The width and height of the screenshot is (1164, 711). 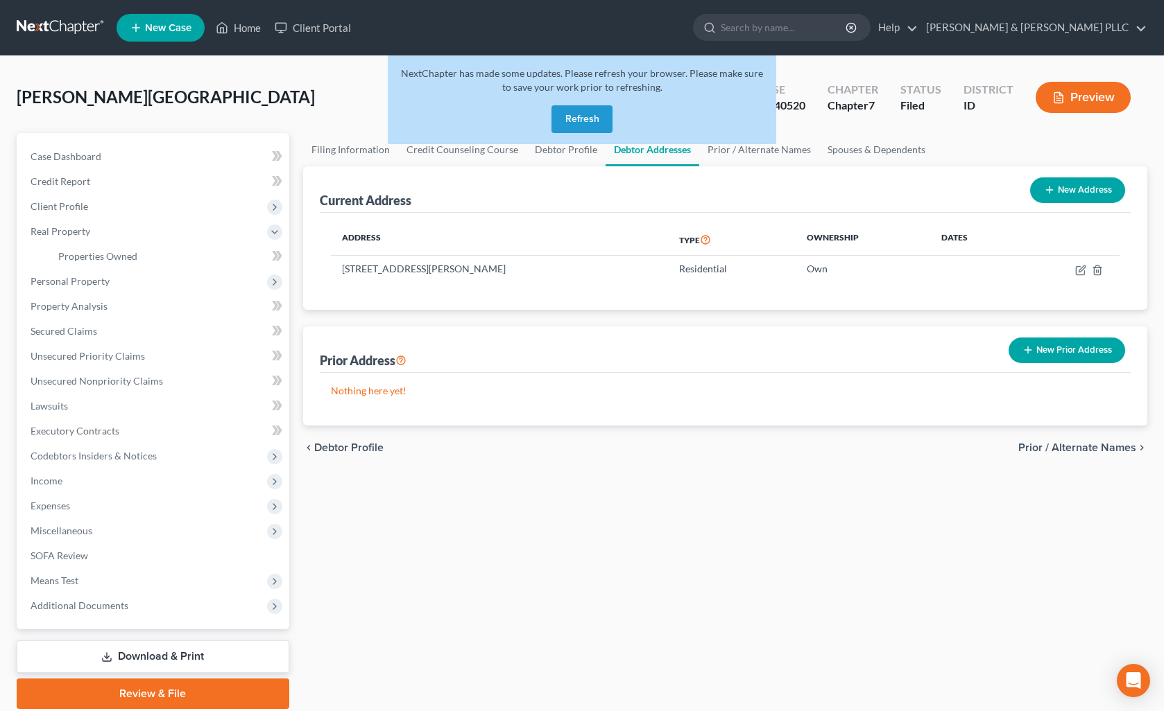 What do you see at coordinates (988, 89) in the screenshot?
I see `div: District` at bounding box center [988, 89].